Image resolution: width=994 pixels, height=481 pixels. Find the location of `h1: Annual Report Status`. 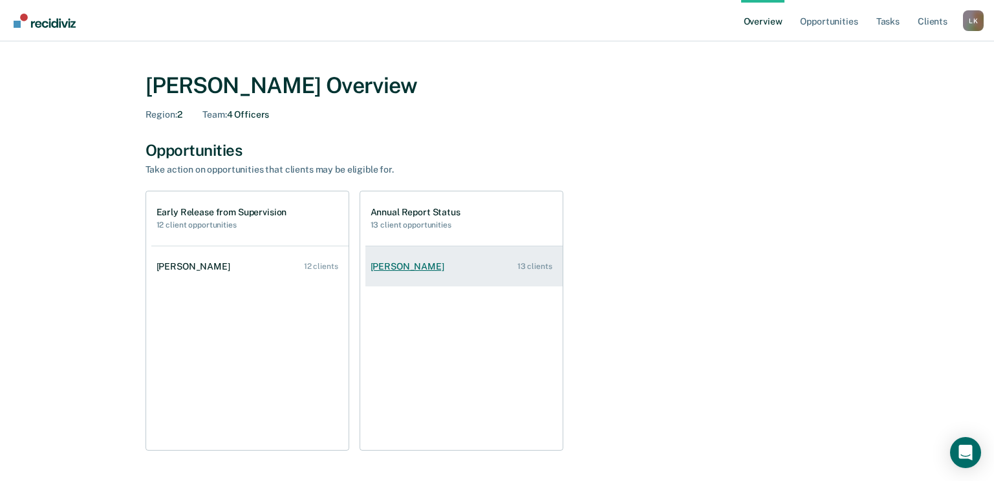

h1: Annual Report Status is located at coordinates (415, 212).